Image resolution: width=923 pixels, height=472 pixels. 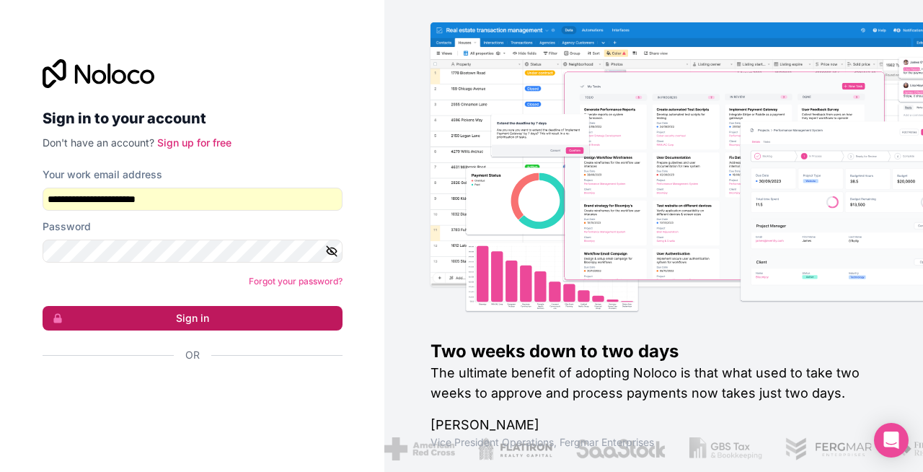 I want to click on label: Your work email address, so click(x=102, y=175).